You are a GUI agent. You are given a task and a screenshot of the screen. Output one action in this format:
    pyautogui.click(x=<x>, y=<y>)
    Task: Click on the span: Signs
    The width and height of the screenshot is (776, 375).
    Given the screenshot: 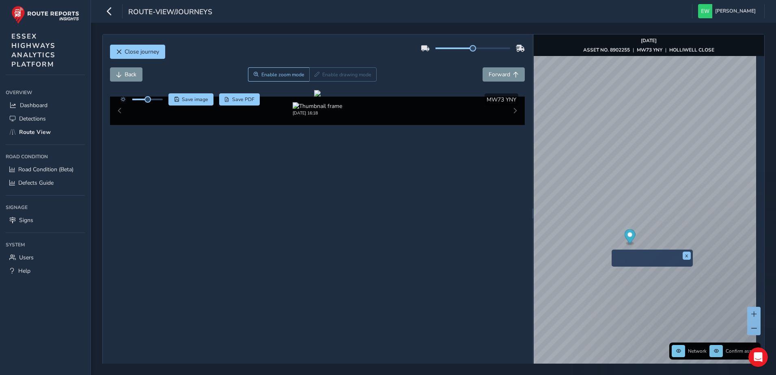 What is the action you would take?
    pyautogui.click(x=26, y=220)
    